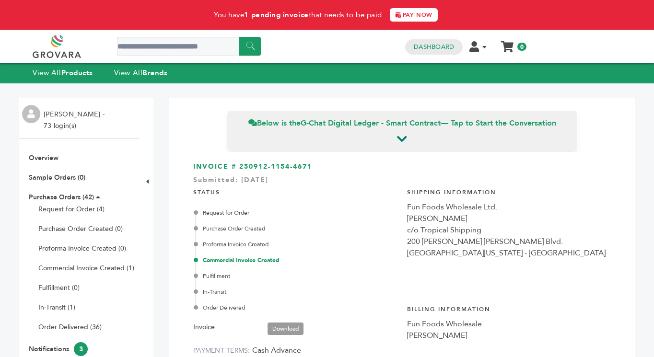 This screenshot has width=654, height=357. Describe the element at coordinates (204, 327) in the screenshot. I see `label: Invoice` at that location.